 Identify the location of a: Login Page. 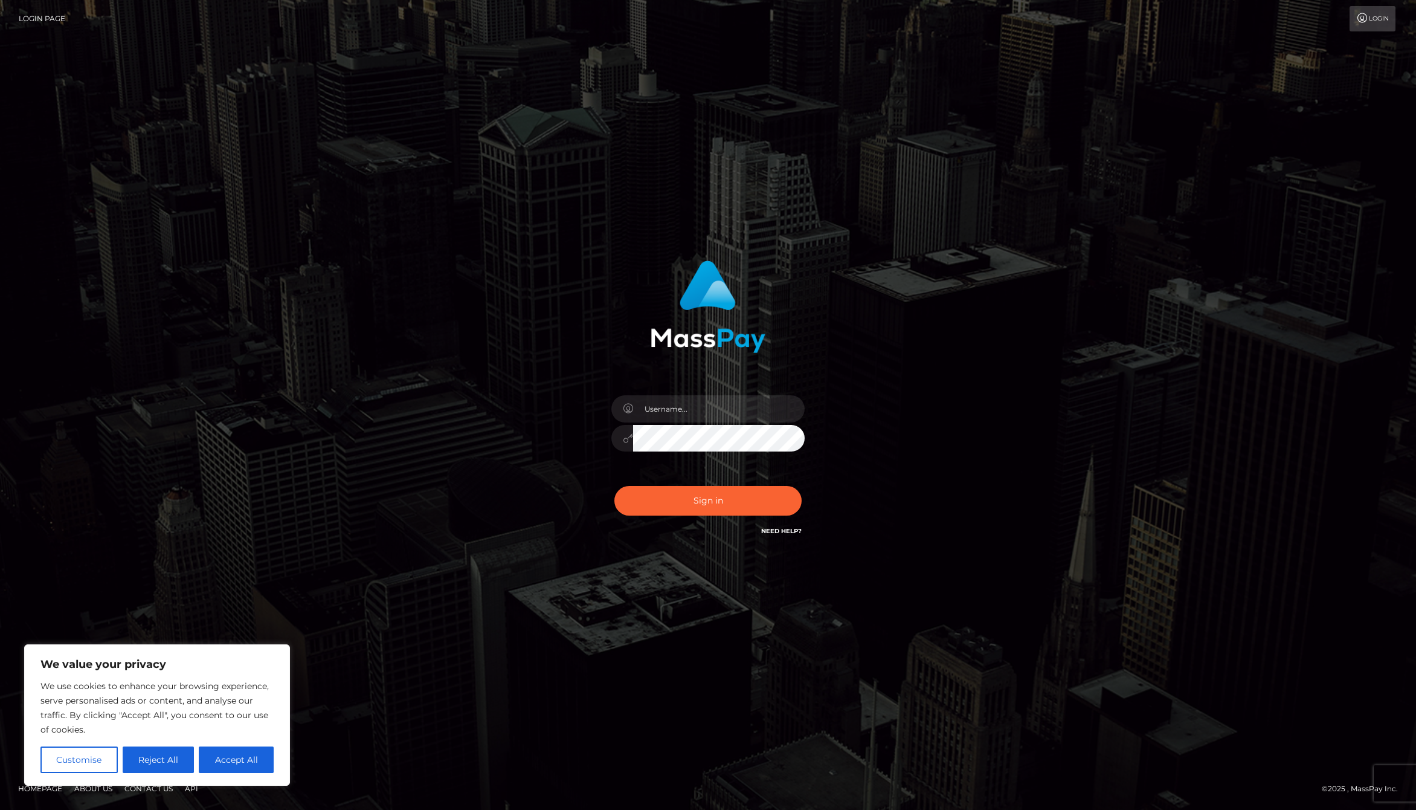
(42, 19).